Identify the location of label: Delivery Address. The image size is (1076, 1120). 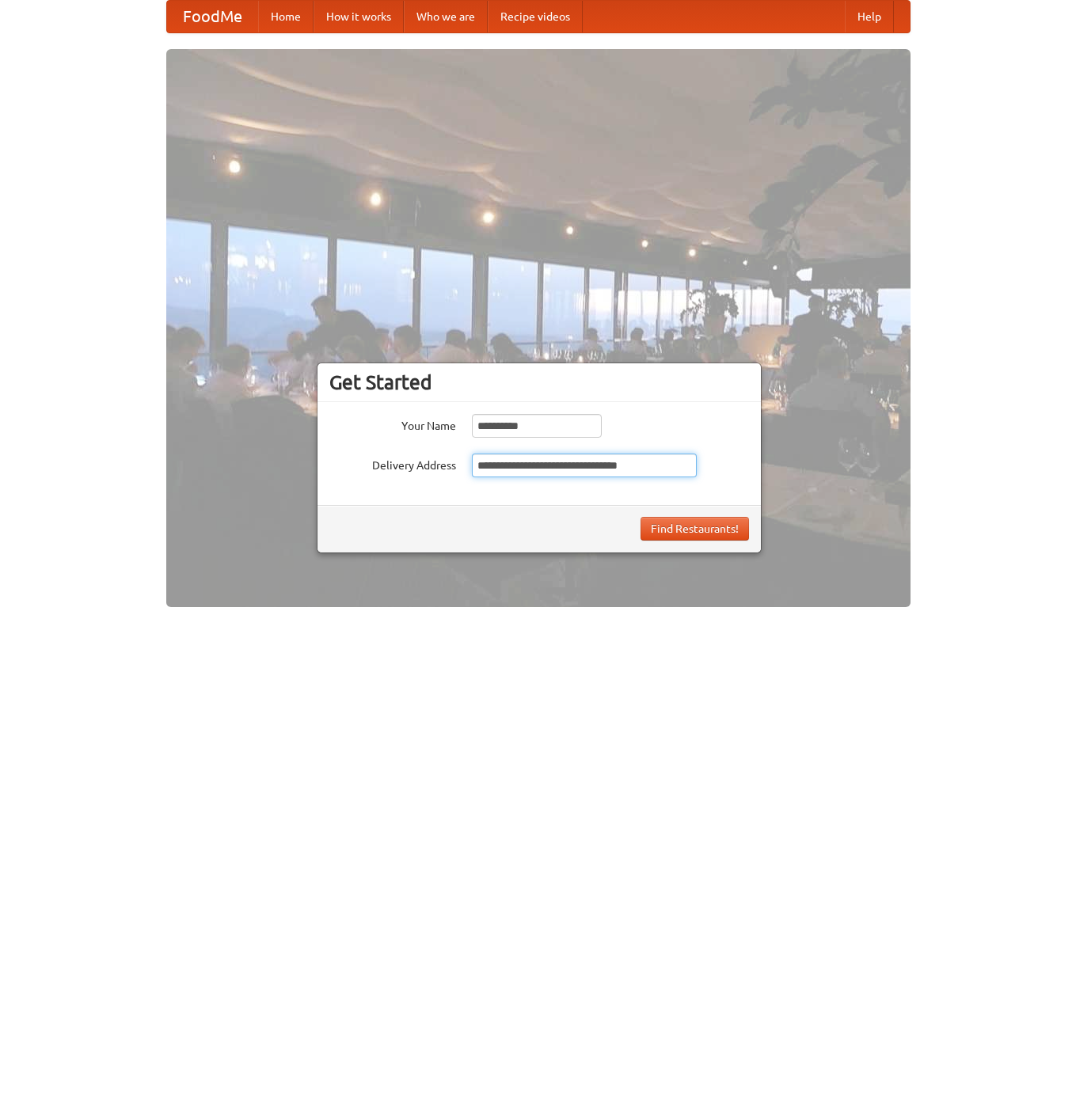
(393, 464).